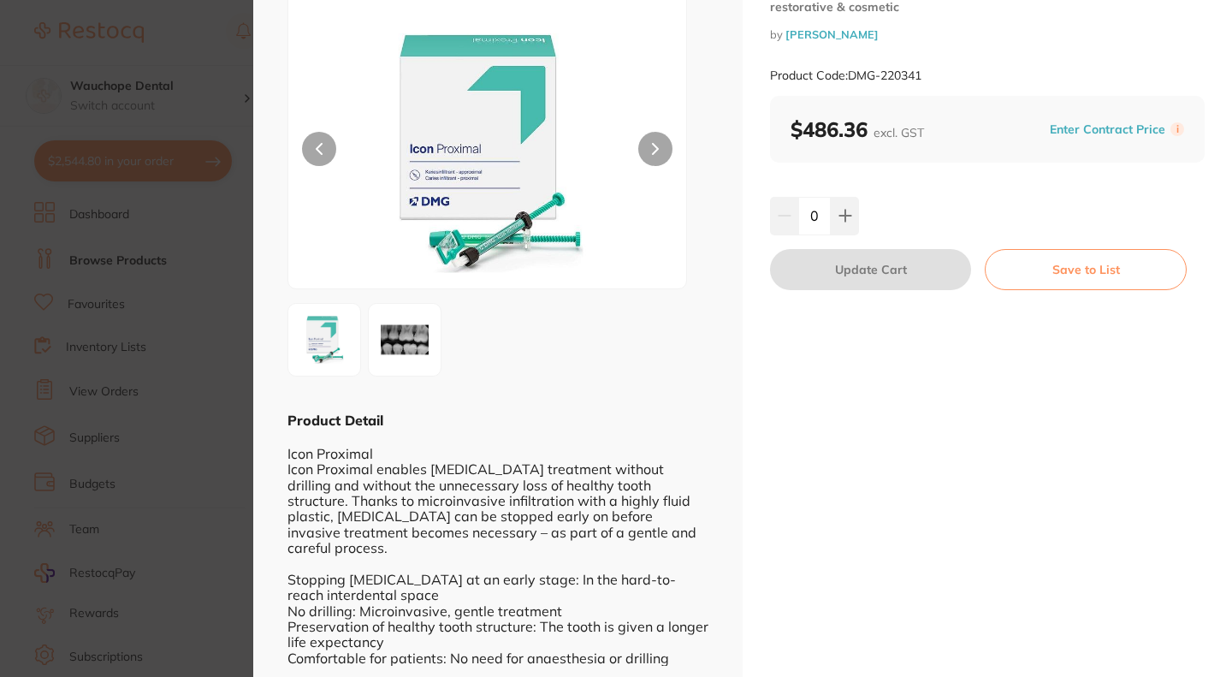 This screenshot has width=1232, height=677. I want to click on small: Product Code: DMG-220341, so click(845, 75).